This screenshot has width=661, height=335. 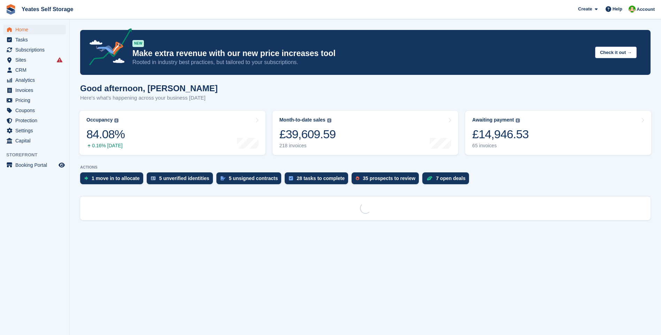 I want to click on span: Subscriptions, so click(x=36, y=50).